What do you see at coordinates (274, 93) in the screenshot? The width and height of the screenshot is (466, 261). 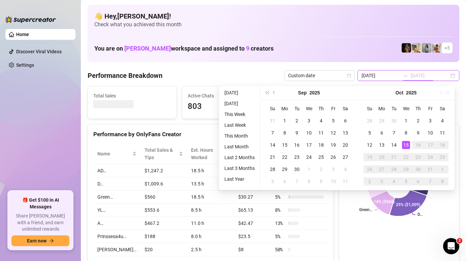 I see `button: Previous month (PageUp)` at bounding box center [274, 93].